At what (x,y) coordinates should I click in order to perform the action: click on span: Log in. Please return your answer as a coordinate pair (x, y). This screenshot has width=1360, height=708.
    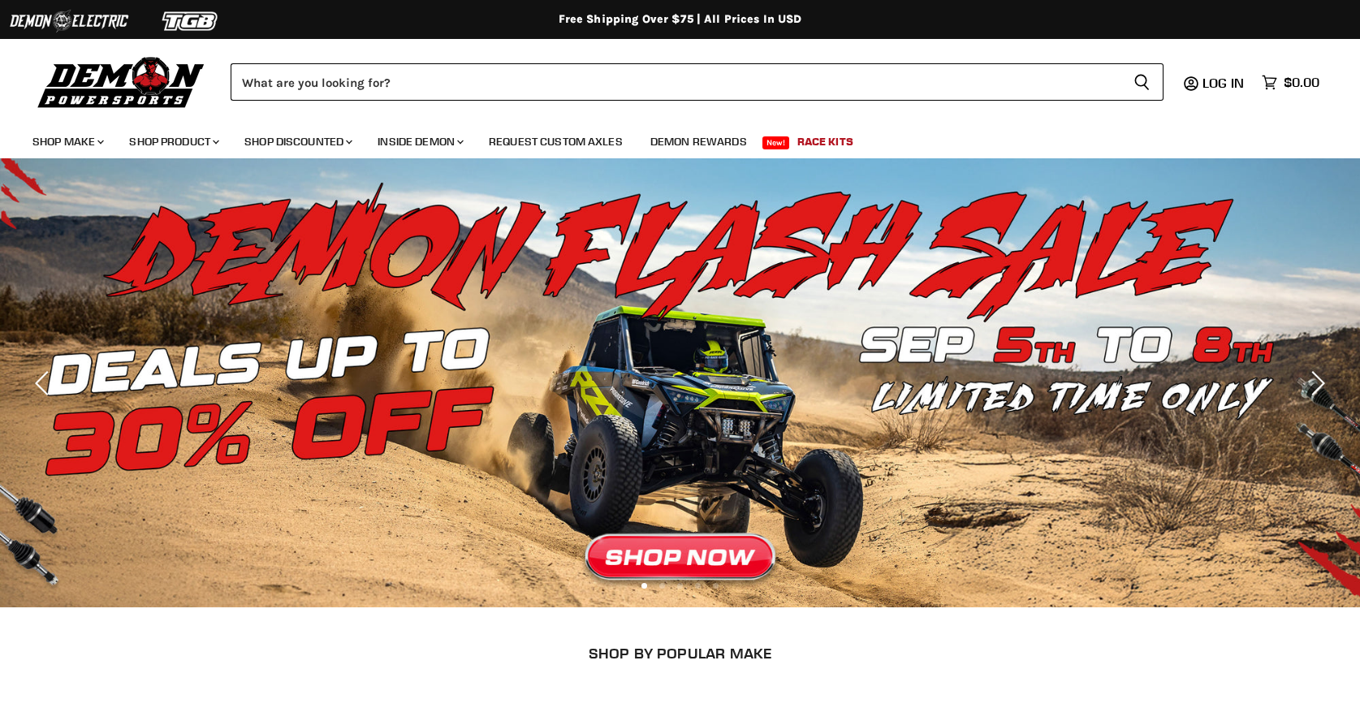
    Looking at the image, I should click on (1223, 83).